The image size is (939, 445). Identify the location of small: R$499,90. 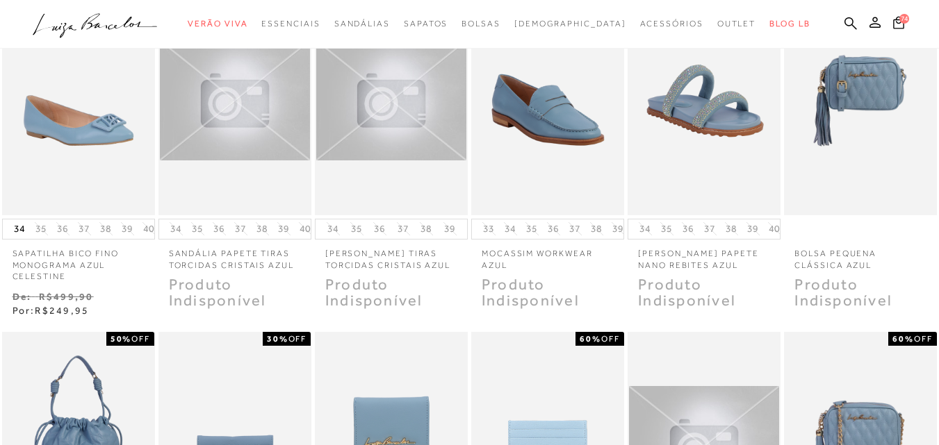
(66, 297).